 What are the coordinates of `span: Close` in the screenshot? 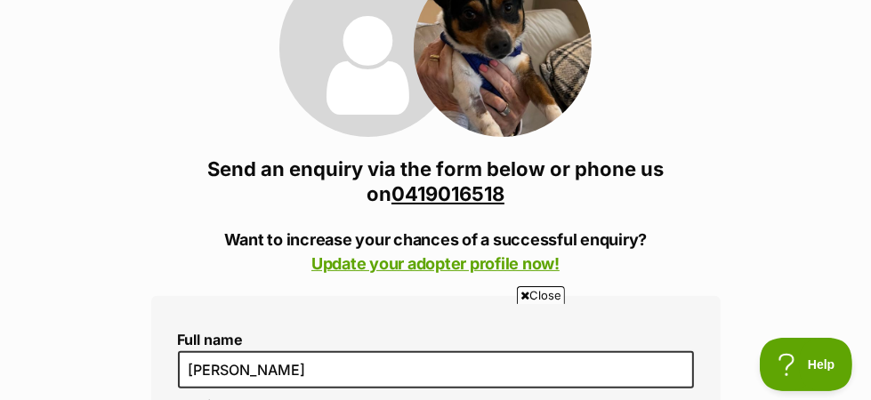 It's located at (541, 295).